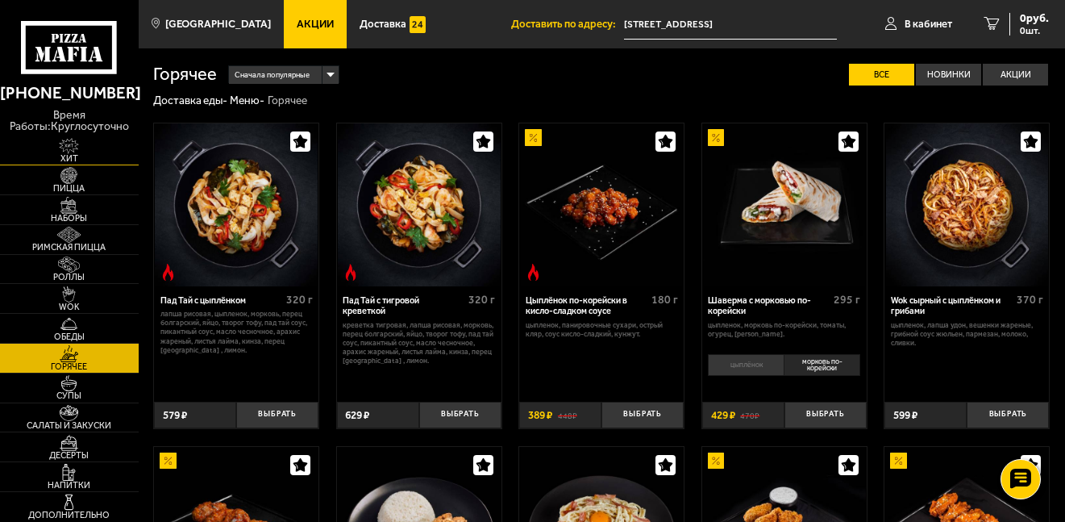 The image size is (1065, 522). I want to click on input: Ваш адрес доставки, so click(730, 24).